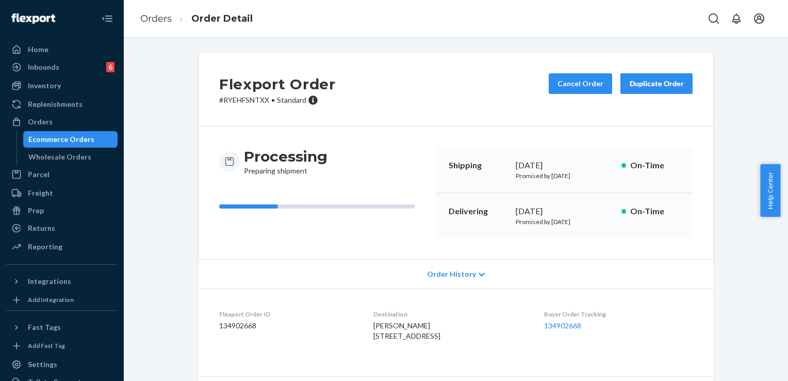  What do you see at coordinates (222, 19) in the screenshot?
I see `a: Order Detail` at bounding box center [222, 19].